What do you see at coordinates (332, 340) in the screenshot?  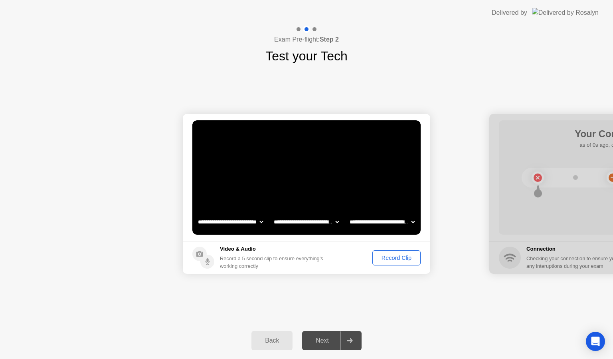 I see `button: Next` at bounding box center [332, 340].